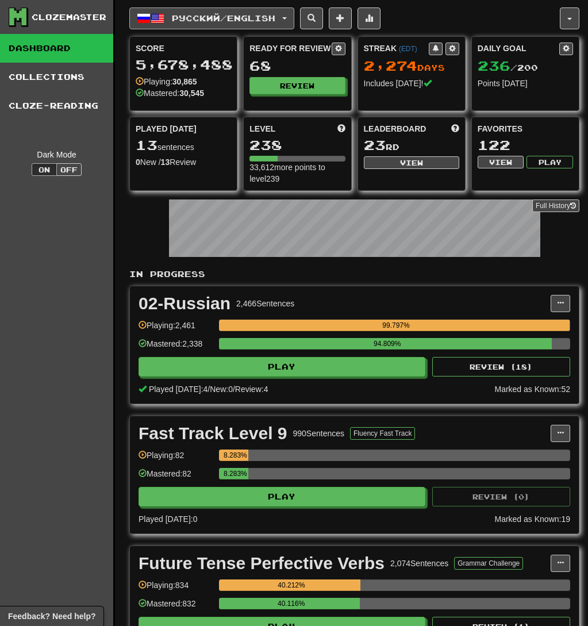 The height and width of the screenshot is (626, 588). What do you see at coordinates (176, 459) in the screenshot?
I see `div: Playing: 82` at bounding box center [176, 459].